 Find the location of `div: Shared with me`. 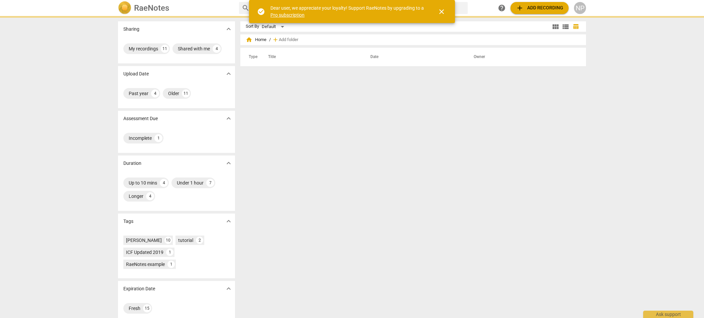

div: Shared with me is located at coordinates (194, 49).